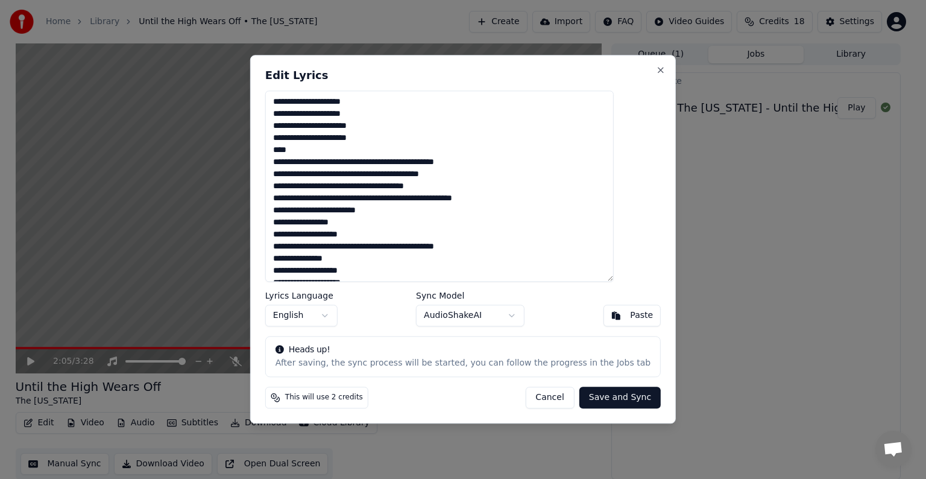 The width and height of the screenshot is (926, 479). I want to click on button: Save and Sync, so click(620, 398).